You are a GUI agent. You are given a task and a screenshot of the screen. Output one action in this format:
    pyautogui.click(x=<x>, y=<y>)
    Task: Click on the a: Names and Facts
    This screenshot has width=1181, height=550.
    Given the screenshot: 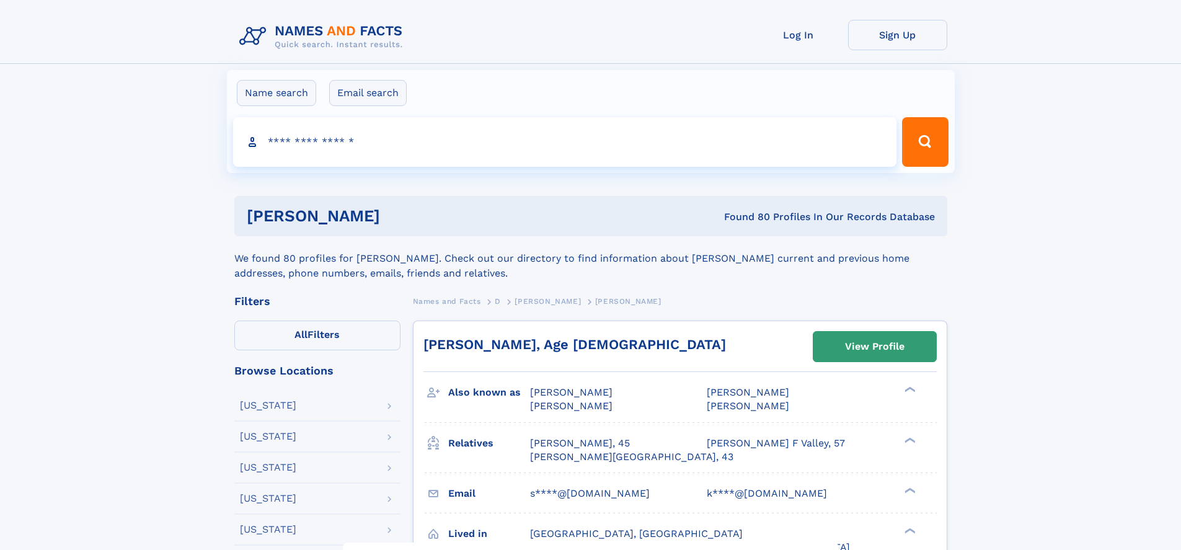 What is the action you would take?
    pyautogui.click(x=447, y=301)
    